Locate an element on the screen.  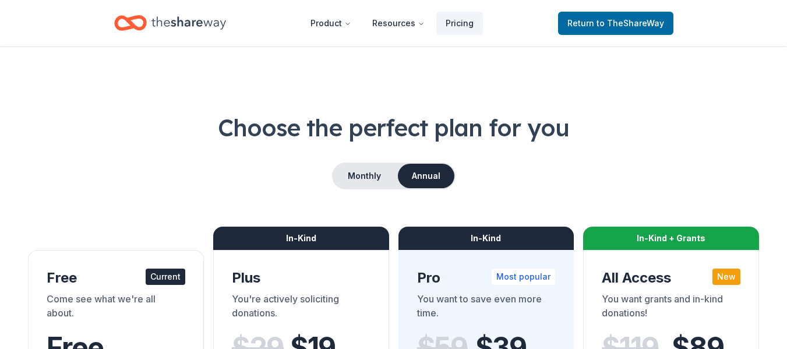
a: Home is located at coordinates (170, 23).